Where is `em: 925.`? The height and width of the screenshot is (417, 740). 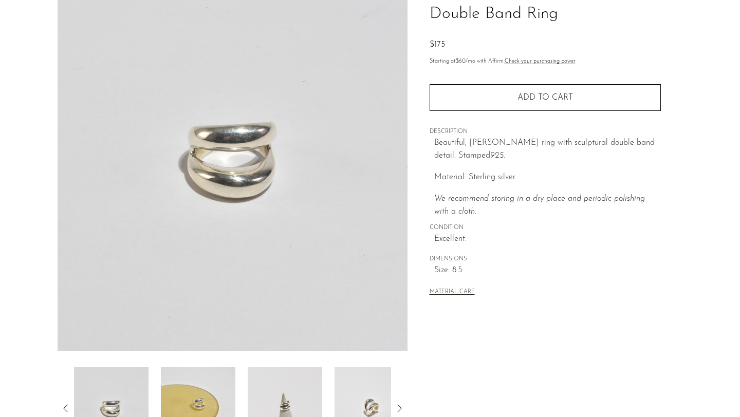 em: 925. is located at coordinates (497, 156).